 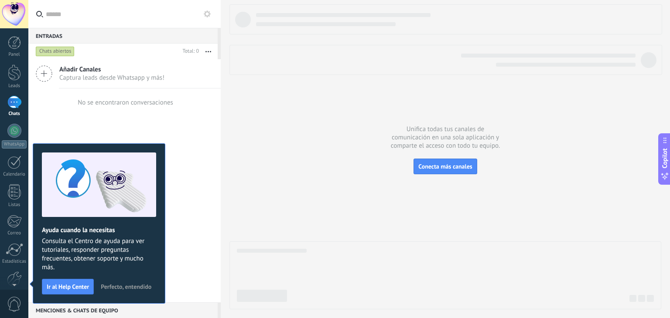 What do you see at coordinates (55, 51) in the screenshot?
I see `div: Chats abiertos` at bounding box center [55, 51].